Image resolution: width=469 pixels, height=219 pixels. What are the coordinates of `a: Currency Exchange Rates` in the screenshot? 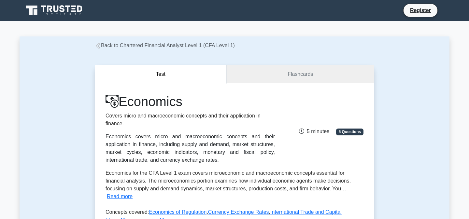 It's located at (238, 212).